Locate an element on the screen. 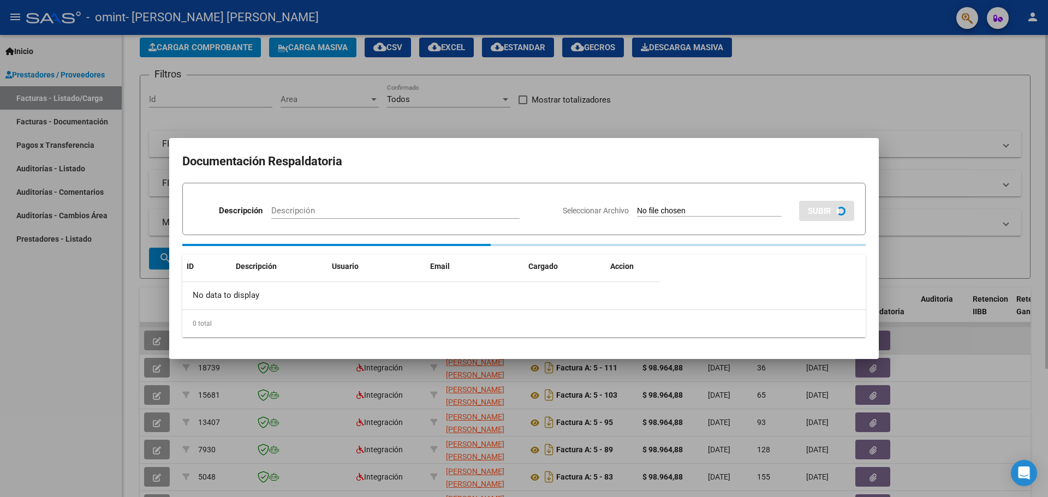  datatable-header-cell: Accion is located at coordinates (633, 266).